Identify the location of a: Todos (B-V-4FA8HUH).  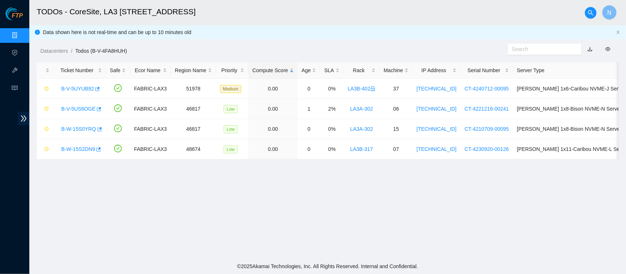
(101, 51).